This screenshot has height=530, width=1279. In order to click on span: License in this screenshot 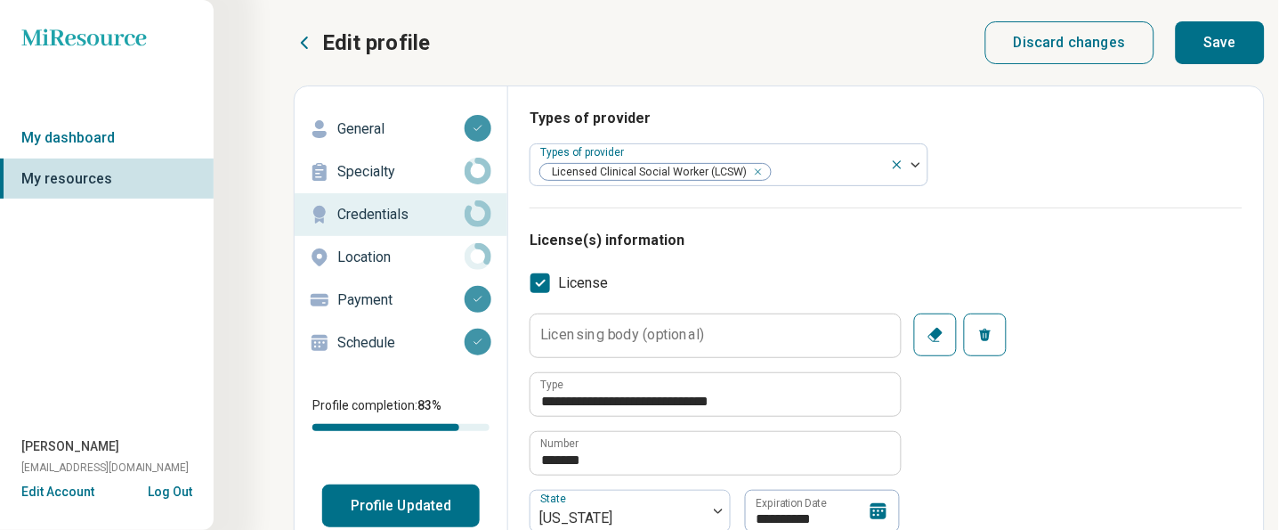, I will do `click(583, 283)`.